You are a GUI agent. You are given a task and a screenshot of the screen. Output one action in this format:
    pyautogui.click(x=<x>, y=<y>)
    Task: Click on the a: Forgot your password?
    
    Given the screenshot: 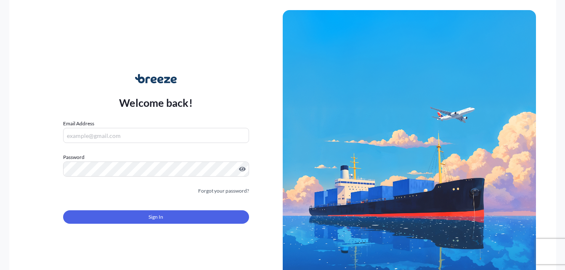 What is the action you would take?
    pyautogui.click(x=223, y=191)
    